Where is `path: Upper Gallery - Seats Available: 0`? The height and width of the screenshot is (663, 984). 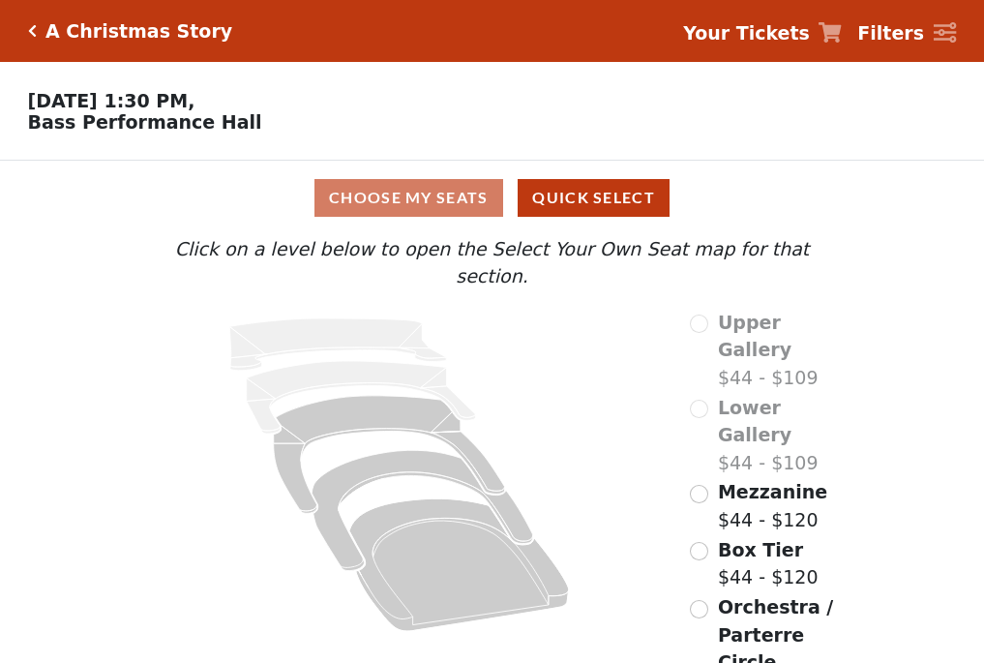
path: Upper Gallery - Seats Available: 0 is located at coordinates (339, 344).